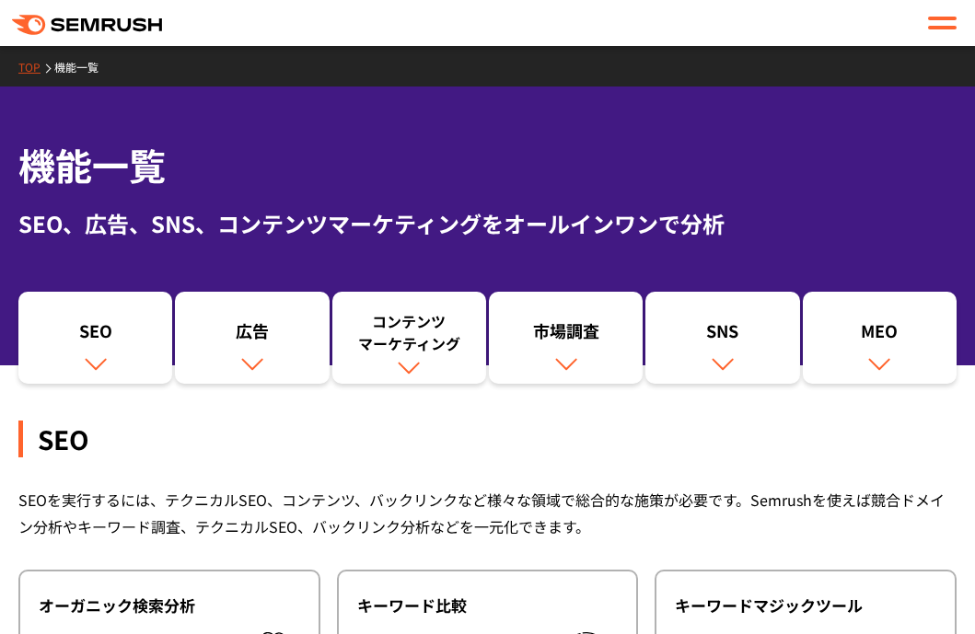  Describe the element at coordinates (565, 335) in the screenshot. I see `div: 市場調査` at that location.